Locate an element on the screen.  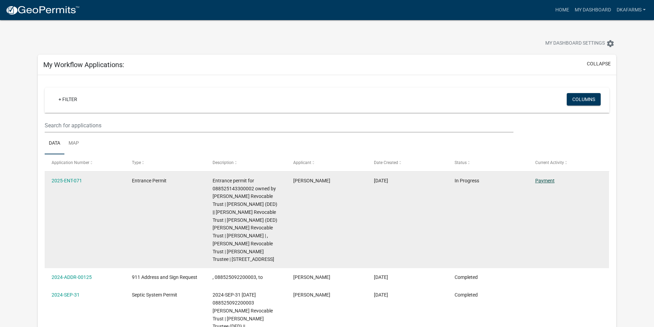
datatable-header-cell: Type is located at coordinates (165, 163).